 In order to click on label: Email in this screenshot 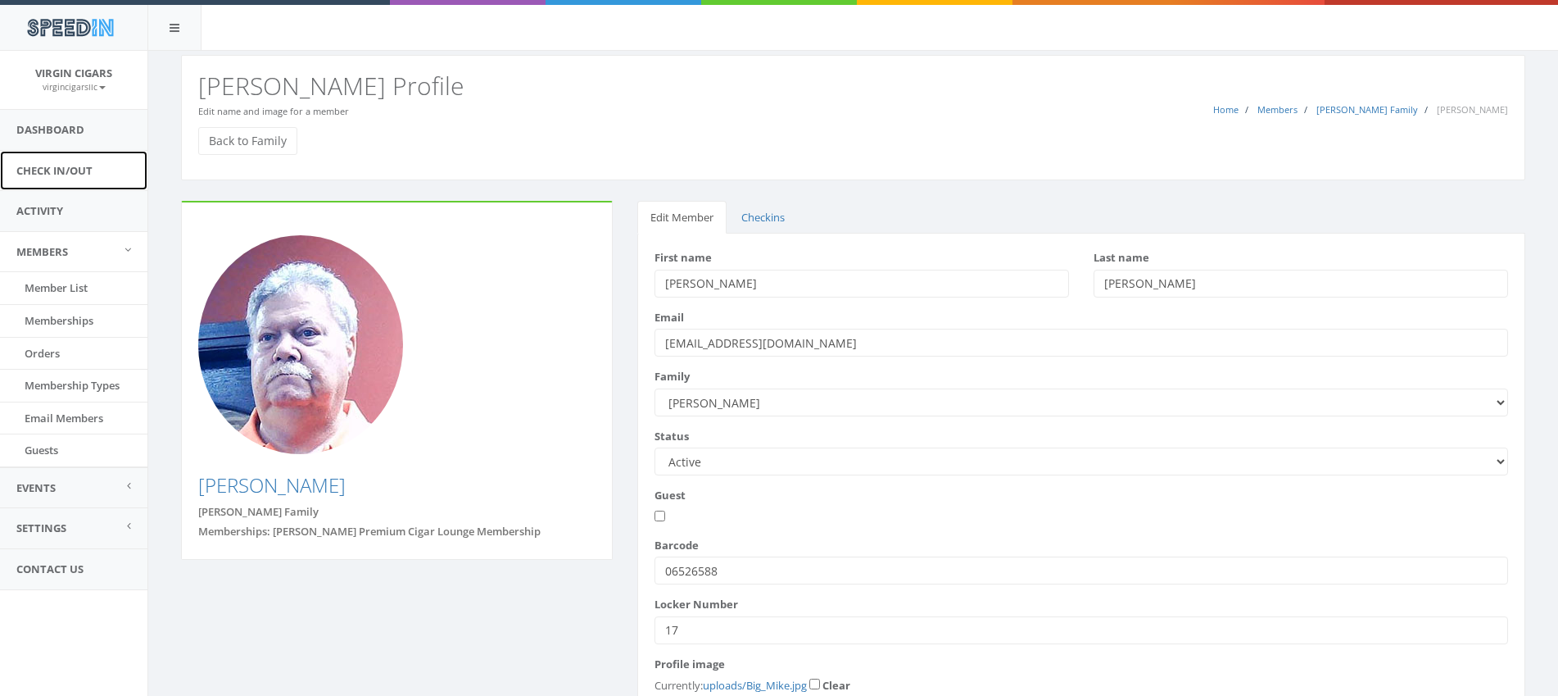, I will do `click(669, 317)`.